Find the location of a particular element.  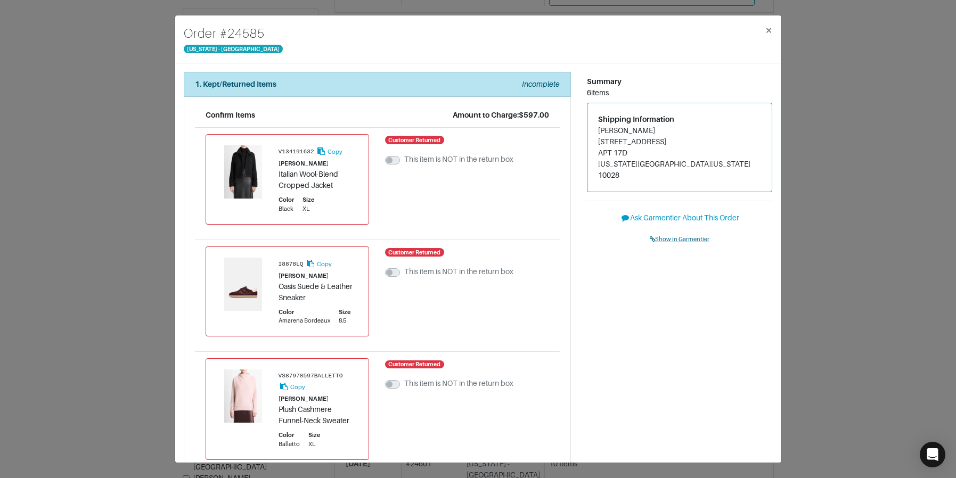

small: V134191632 is located at coordinates (296, 152).